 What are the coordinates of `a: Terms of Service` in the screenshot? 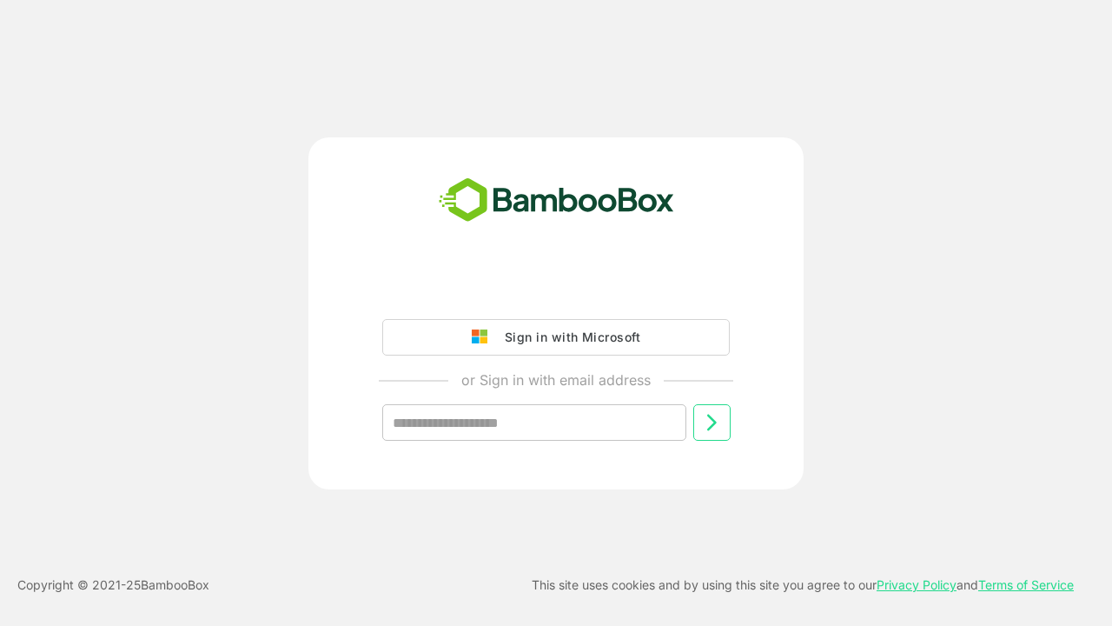 It's located at (1026, 584).